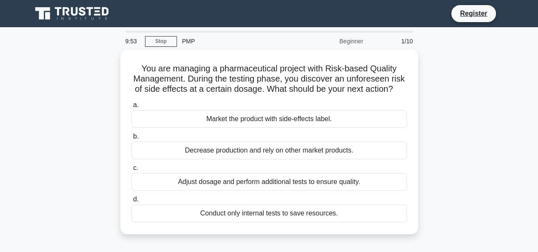  I want to click on div: Market the product with side-effects label., so click(269, 119).